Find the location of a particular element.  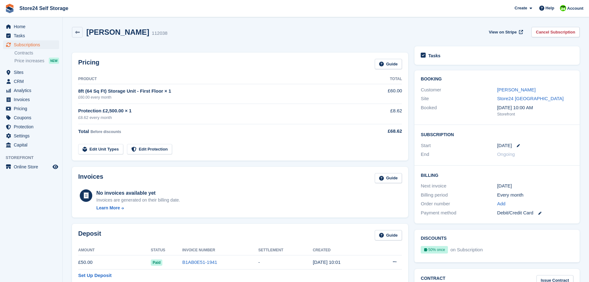

a: Add is located at coordinates (501, 204).